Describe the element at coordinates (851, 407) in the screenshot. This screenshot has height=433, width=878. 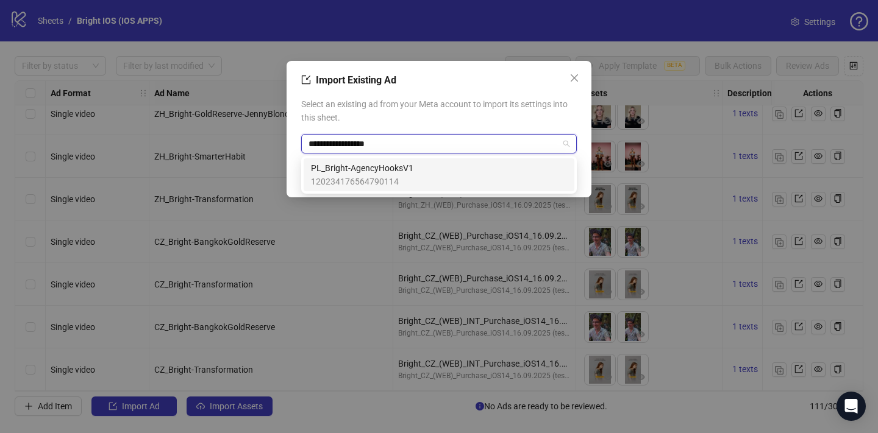
I see `div: Open Intercom Messenger` at that location.